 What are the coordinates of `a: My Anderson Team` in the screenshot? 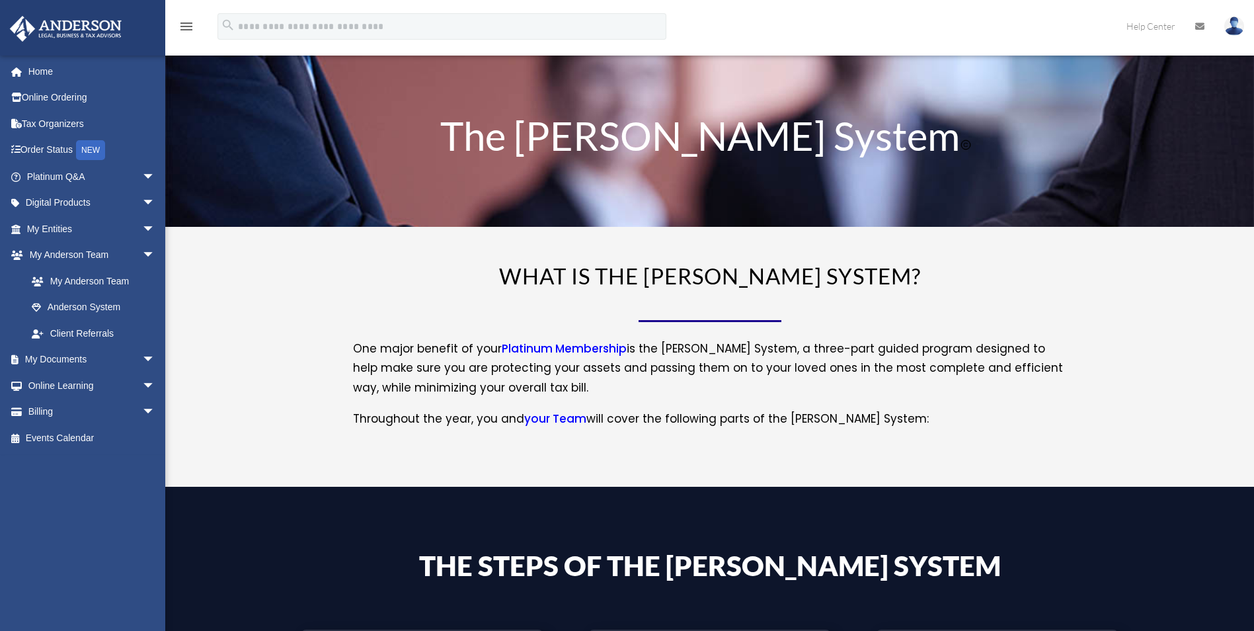 It's located at (96, 281).